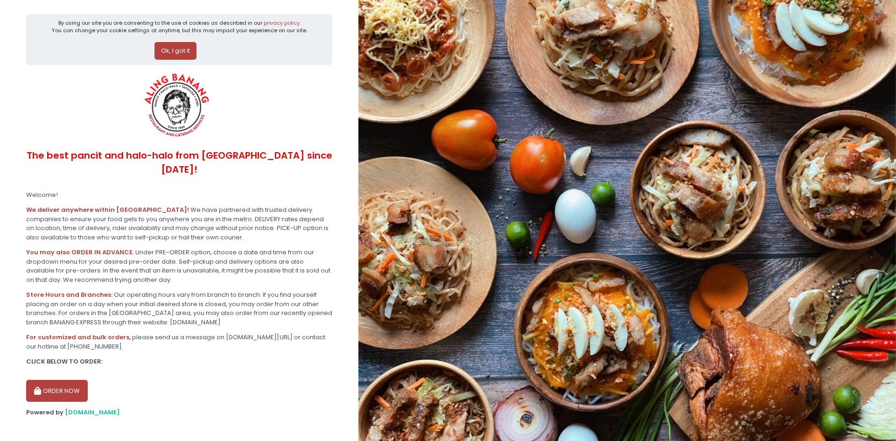  What do you see at coordinates (179, 224) in the screenshot?
I see `div: We have partnered with trusted delivery companies to ensure your food gets to you anywhere you ar...` at bounding box center [179, 224].